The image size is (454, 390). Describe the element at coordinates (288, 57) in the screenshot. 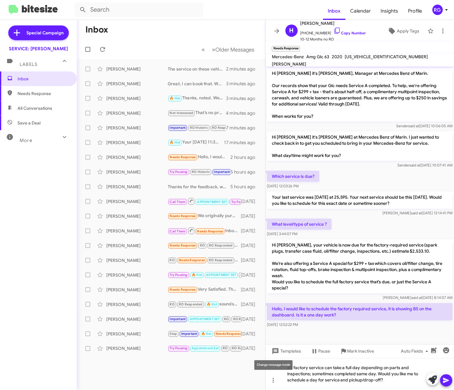

I see `span: Mercedes-Benz` at that location.